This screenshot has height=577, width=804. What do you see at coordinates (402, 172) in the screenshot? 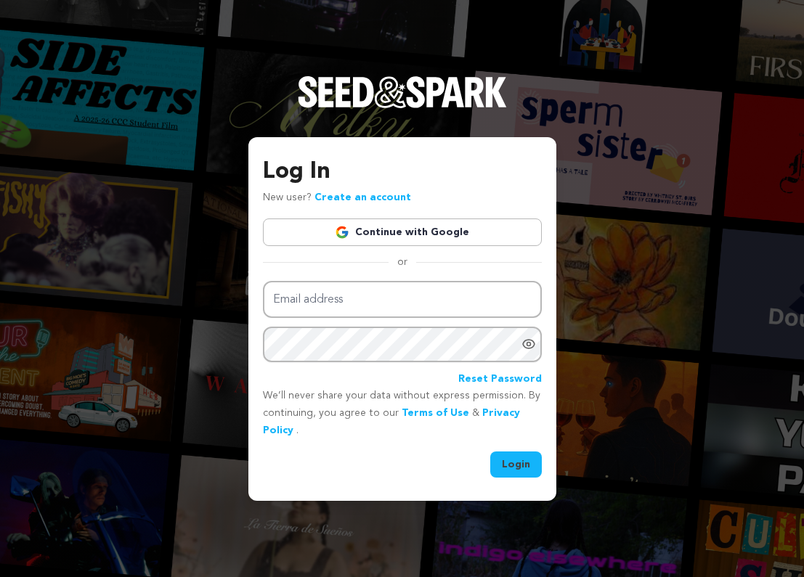
I see `h3: Log In` at bounding box center [402, 172].